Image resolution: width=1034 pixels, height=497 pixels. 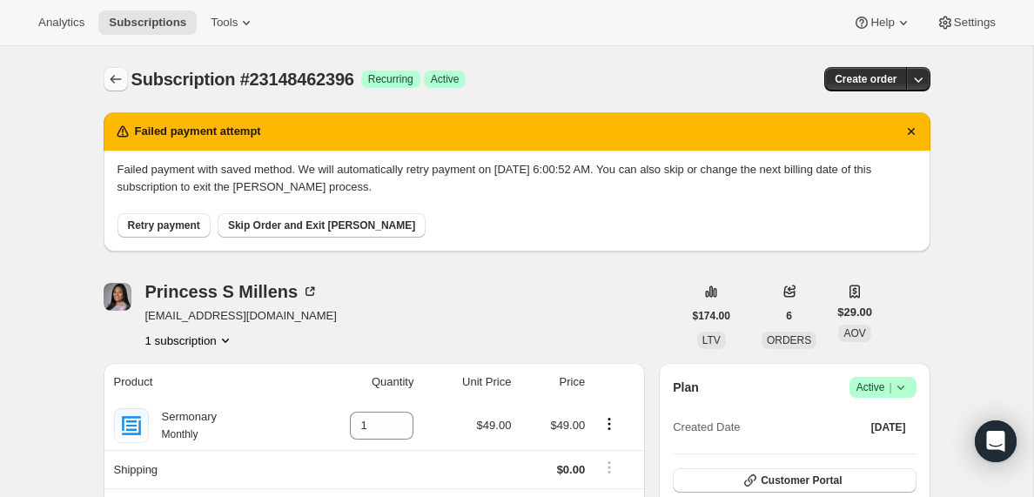 What do you see at coordinates (61, 23) in the screenshot?
I see `span: Analytics` at bounding box center [61, 23].